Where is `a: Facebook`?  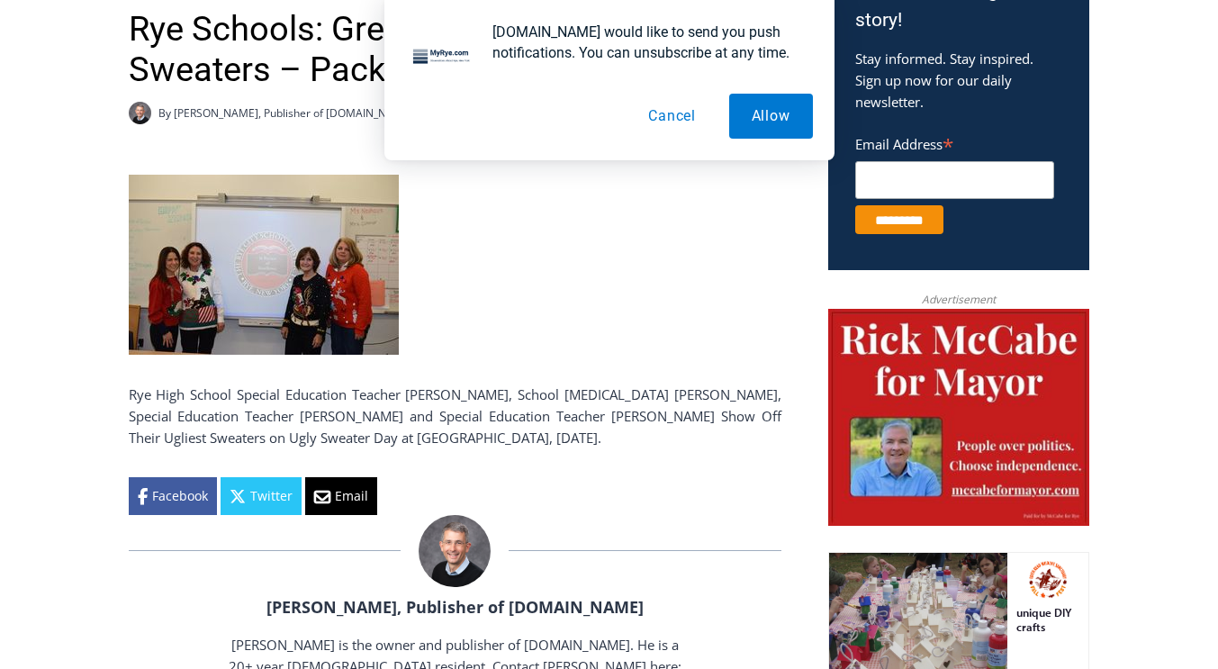 a: Facebook is located at coordinates (173, 496).